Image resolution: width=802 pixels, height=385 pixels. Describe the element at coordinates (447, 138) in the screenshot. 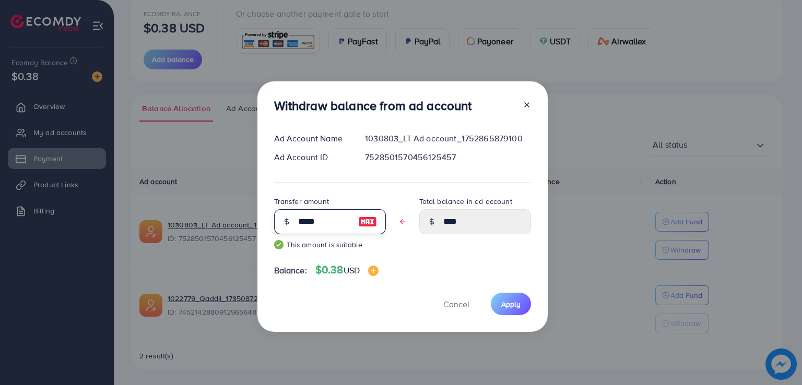

I see `div: 1030803_LT Ad account_1752865879100` at that location.